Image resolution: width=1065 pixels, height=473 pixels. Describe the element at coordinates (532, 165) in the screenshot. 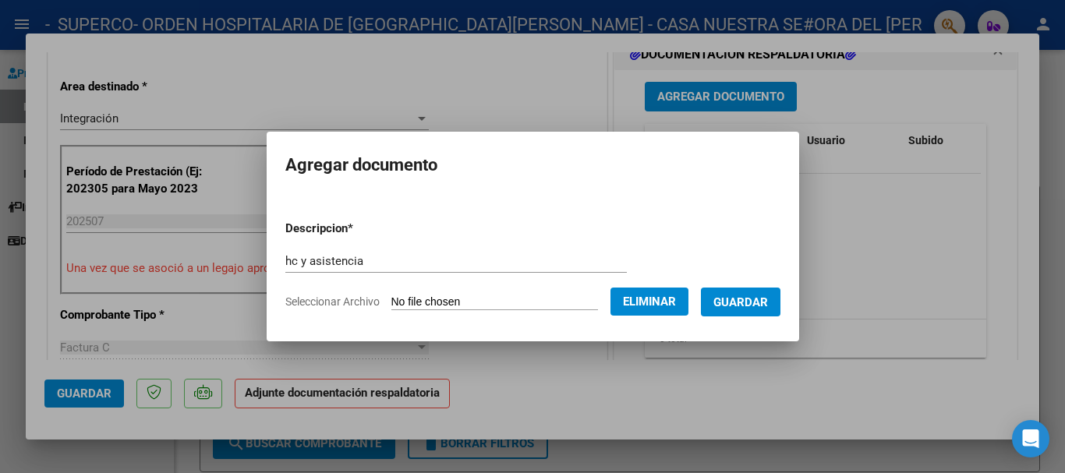

I see `h2: Agregar documento` at that location.